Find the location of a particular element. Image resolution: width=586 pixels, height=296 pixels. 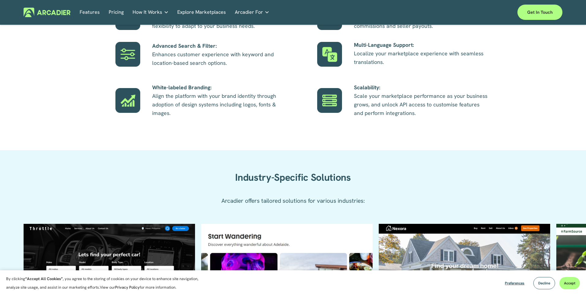

button: Preferences is located at coordinates (514, 283).